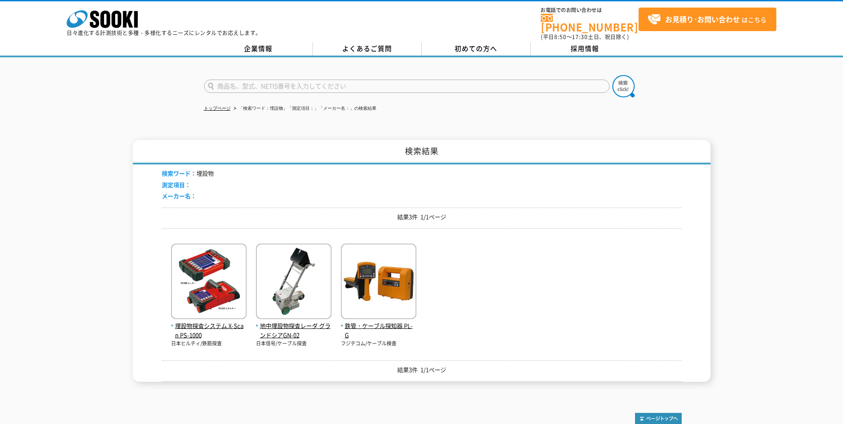 This screenshot has width=843, height=424. I want to click on span: 埋設物探査システム X-Scan PS-1000, so click(209, 331).